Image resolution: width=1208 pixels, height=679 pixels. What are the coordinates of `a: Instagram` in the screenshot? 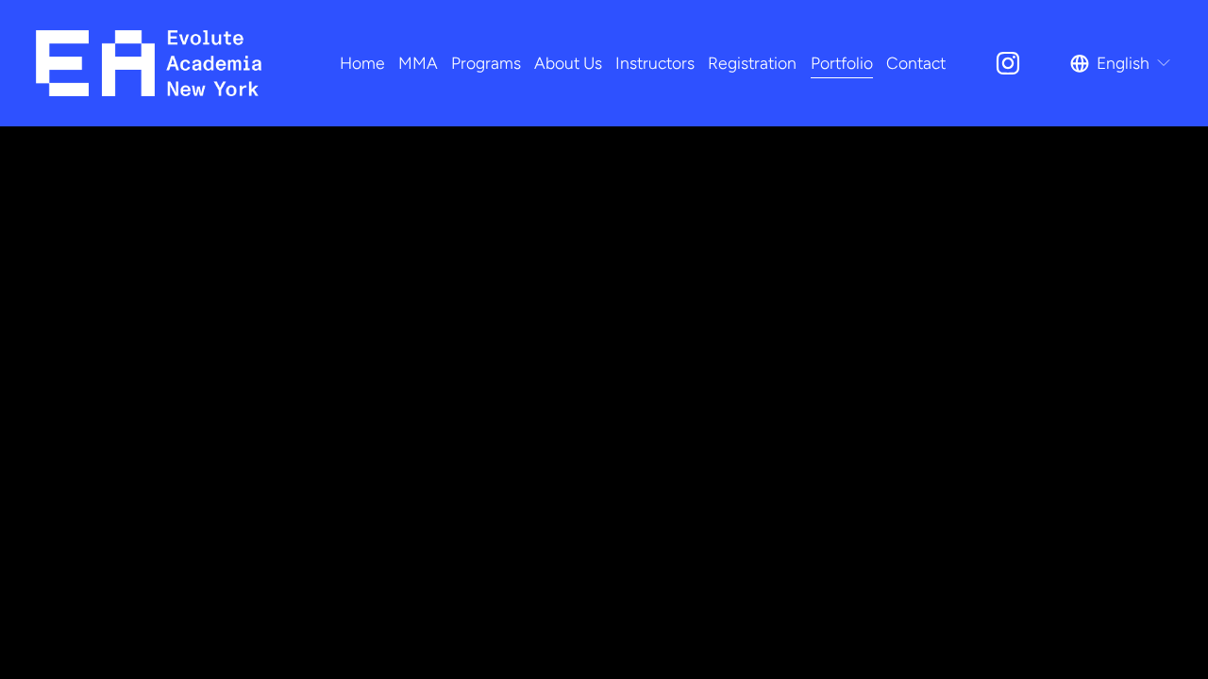 It's located at (1008, 63).